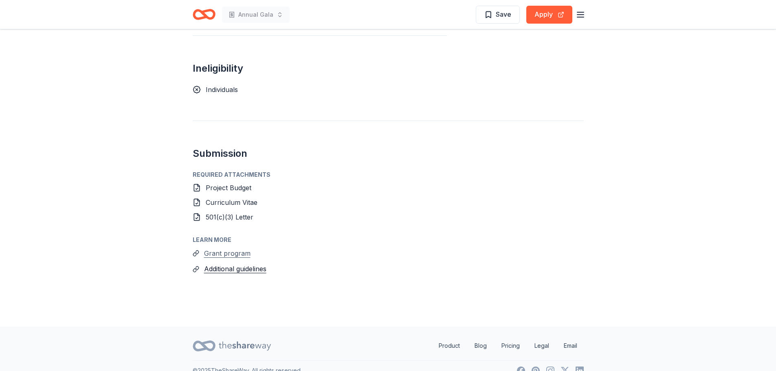  I want to click on div: Required Attachments, so click(388, 175).